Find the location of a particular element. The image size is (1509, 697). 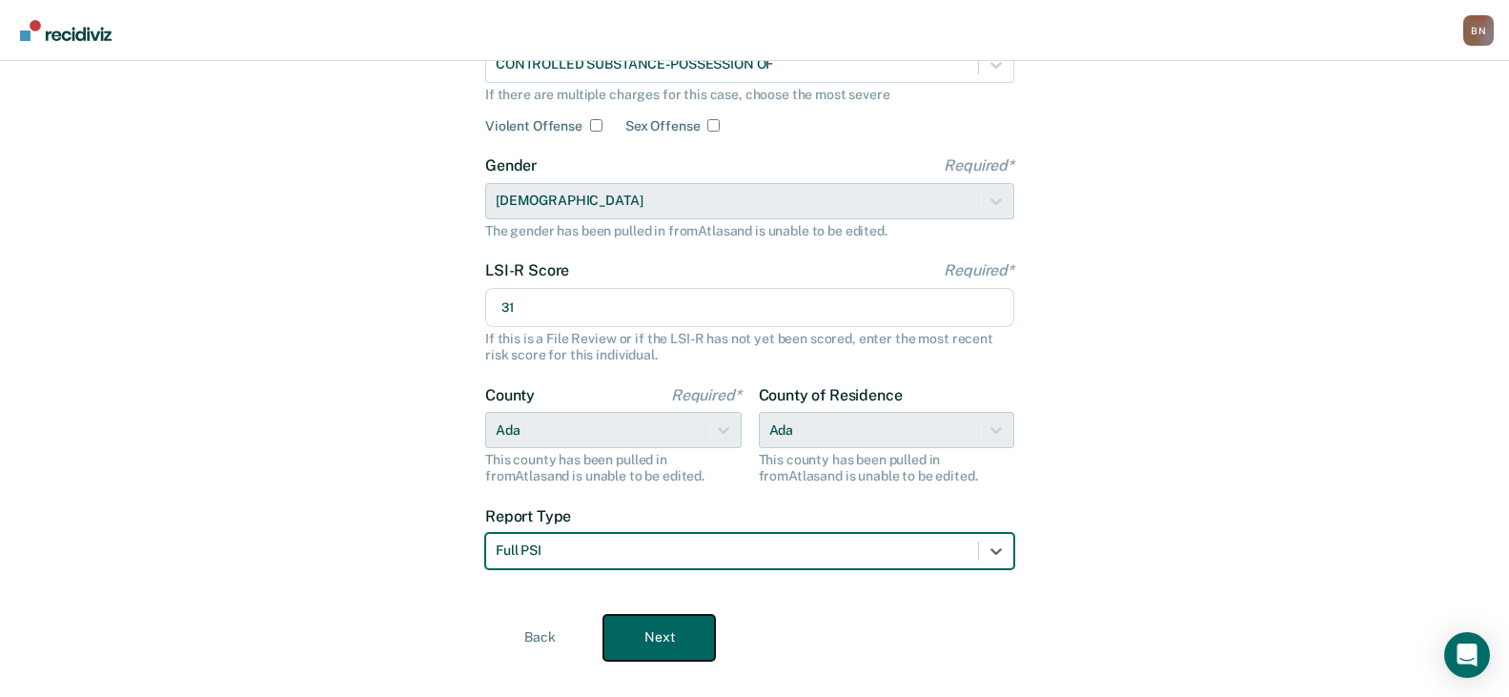

div: The gender has been pulled in from Atlas and is unable to be edited. is located at coordinates (749, 231).